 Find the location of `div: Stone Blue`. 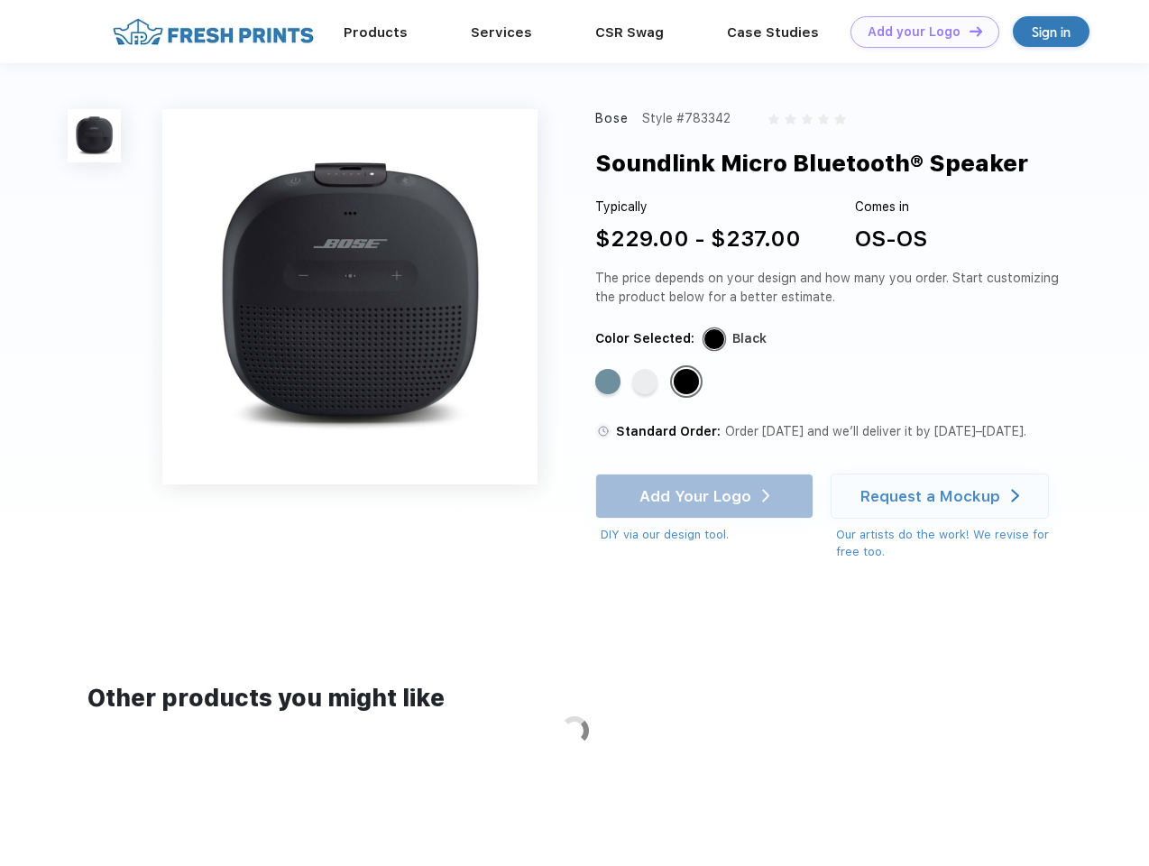

div: Stone Blue is located at coordinates (608, 382).